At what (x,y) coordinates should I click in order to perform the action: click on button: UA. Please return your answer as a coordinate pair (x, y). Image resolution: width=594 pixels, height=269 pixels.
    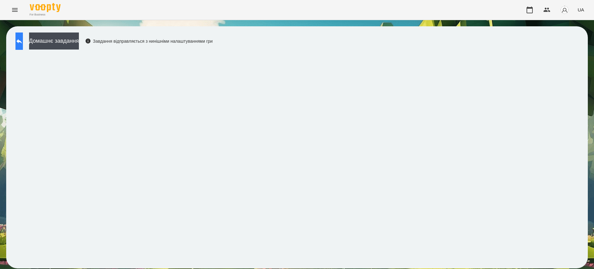
    Looking at the image, I should click on (581, 10).